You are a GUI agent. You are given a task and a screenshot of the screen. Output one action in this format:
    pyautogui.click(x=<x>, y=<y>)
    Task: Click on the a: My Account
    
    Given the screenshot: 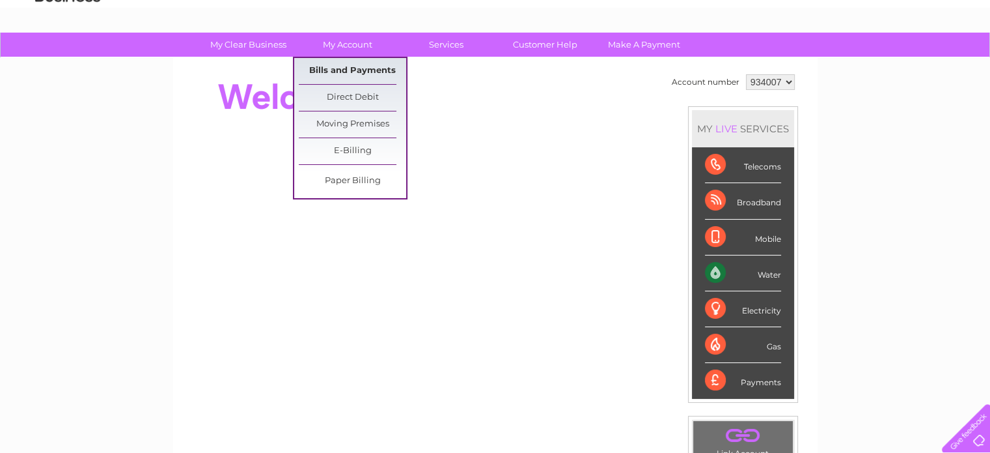 What is the action you would take?
    pyautogui.click(x=347, y=44)
    